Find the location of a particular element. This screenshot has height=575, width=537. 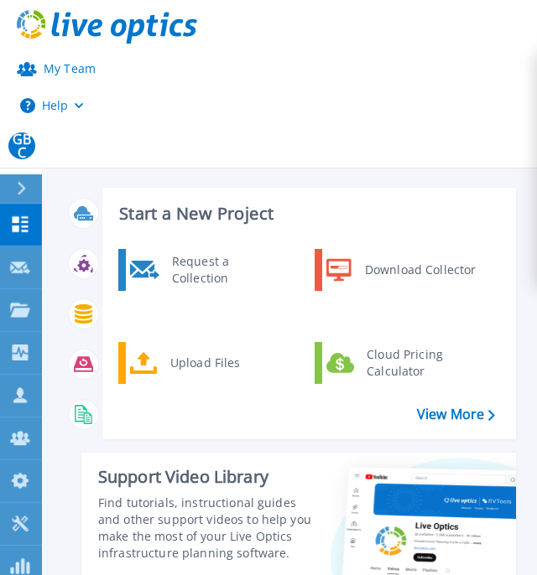

a: Upload Files is located at coordinates (204, 363).